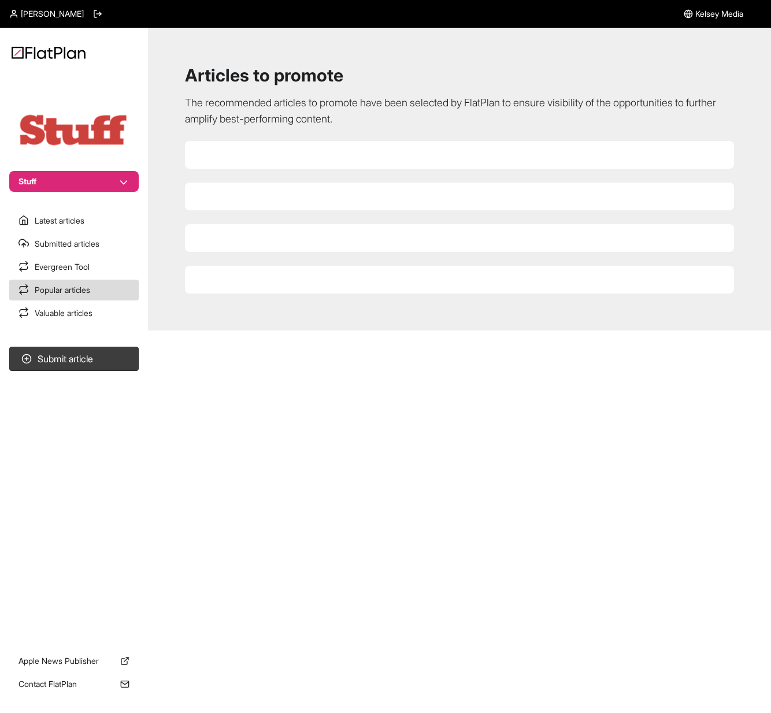 Image resolution: width=771 pixels, height=713 pixels. I want to click on a: Evergreen Tool, so click(74, 267).